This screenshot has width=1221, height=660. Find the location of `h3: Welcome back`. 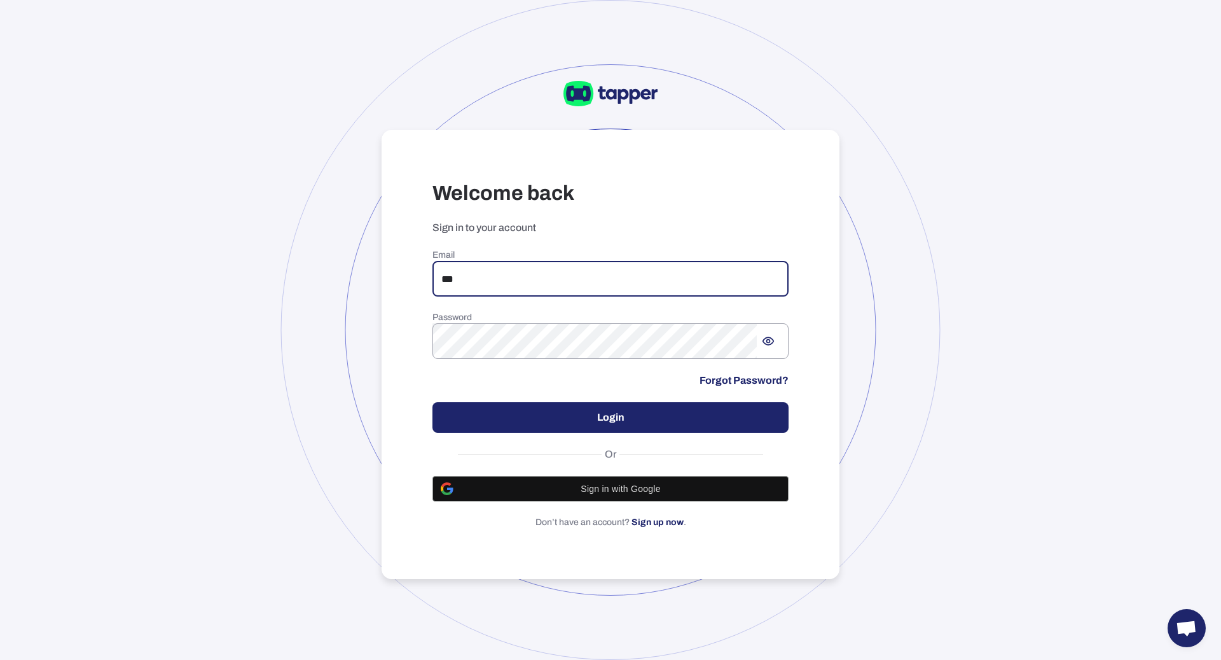

h3: Welcome back is located at coordinates (611, 193).